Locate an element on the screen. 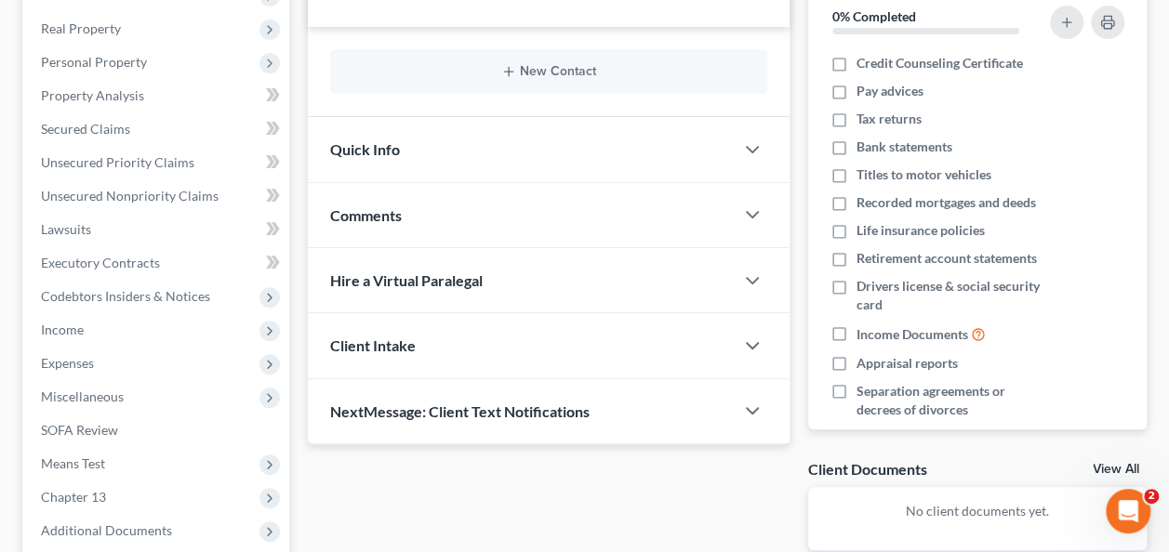 This screenshot has height=552, width=1169. span: Unsecured Priority Claims is located at coordinates (117, 162).